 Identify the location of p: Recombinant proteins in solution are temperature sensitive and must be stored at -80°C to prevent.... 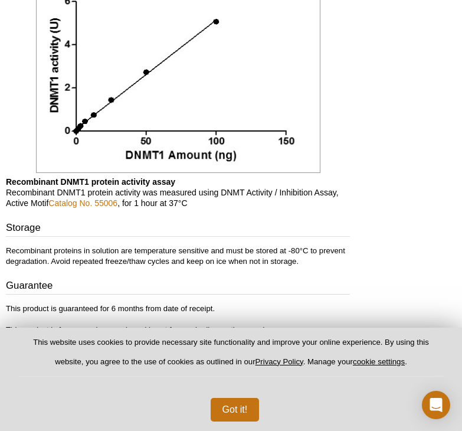
(178, 256).